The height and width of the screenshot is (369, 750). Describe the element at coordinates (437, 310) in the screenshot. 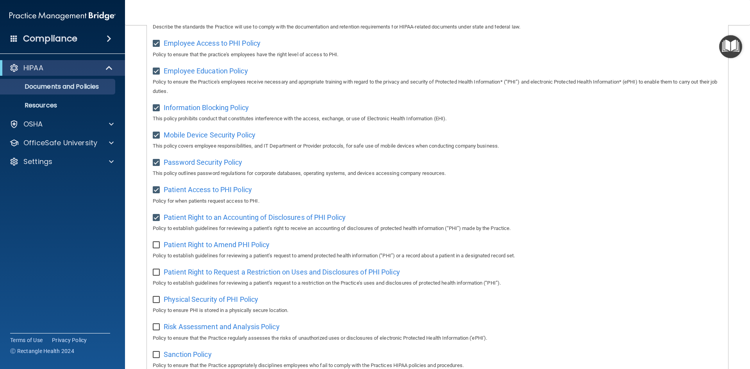

I see `p: Policy to ensure PHI is stored in a physically secure location.` at that location.